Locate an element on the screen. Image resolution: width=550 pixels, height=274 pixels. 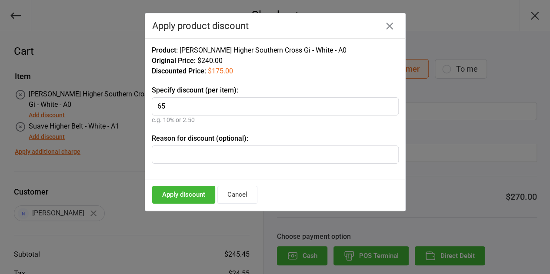
div: Apply product discount is located at coordinates (275, 26).